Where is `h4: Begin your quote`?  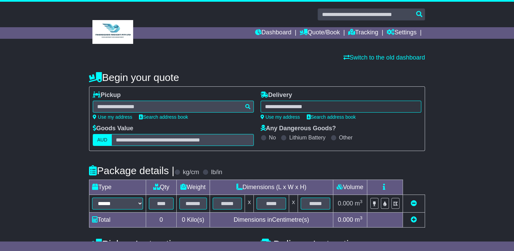 h4: Begin your quote is located at coordinates (257, 77).